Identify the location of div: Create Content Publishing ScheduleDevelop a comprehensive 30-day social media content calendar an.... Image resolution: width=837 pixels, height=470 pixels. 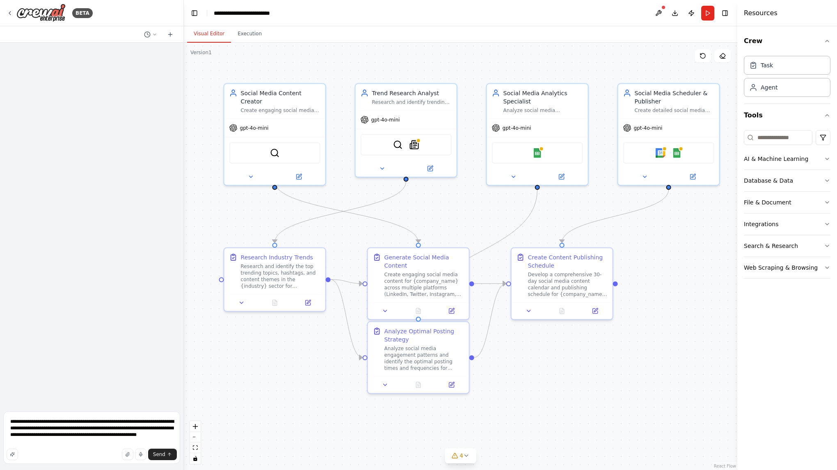
(562, 283).